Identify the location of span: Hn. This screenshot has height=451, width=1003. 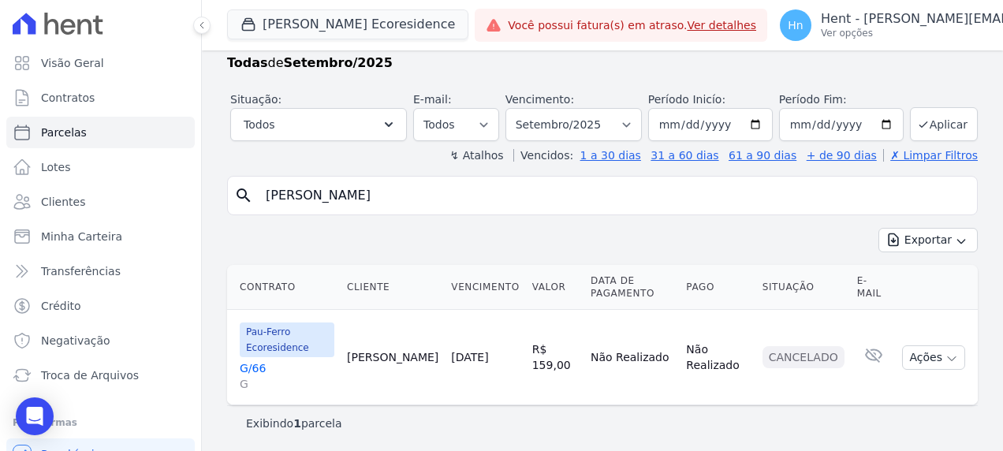
(795, 25).